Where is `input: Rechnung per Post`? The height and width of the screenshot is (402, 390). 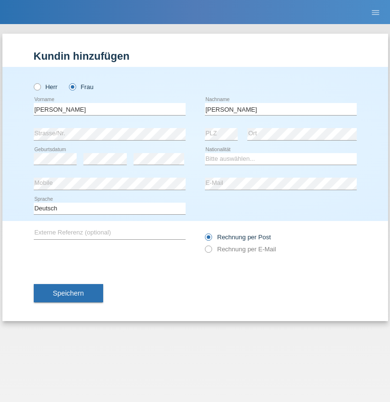
input: Rechnung per Post is located at coordinates (208, 239).